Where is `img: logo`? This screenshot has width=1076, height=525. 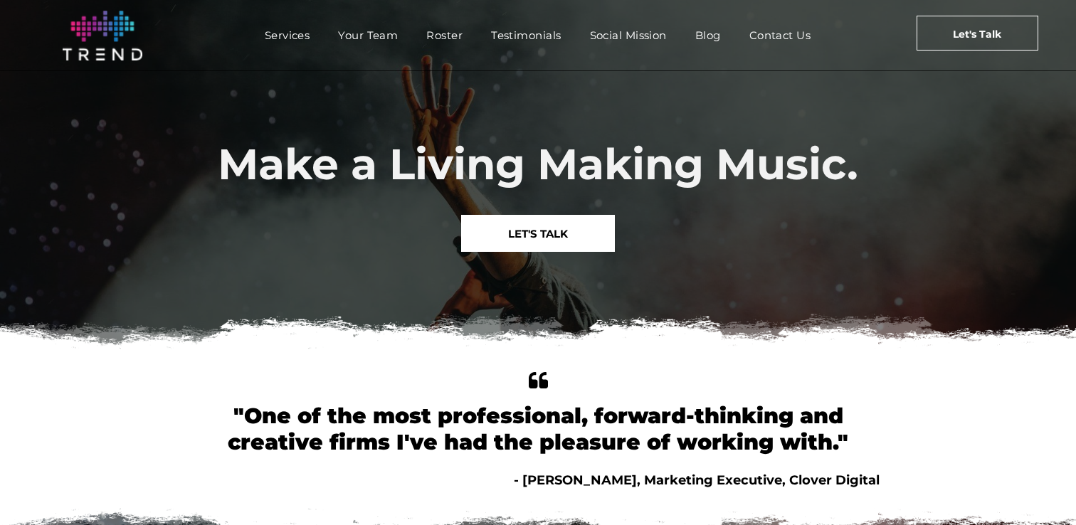
img: logo is located at coordinates (102, 36).